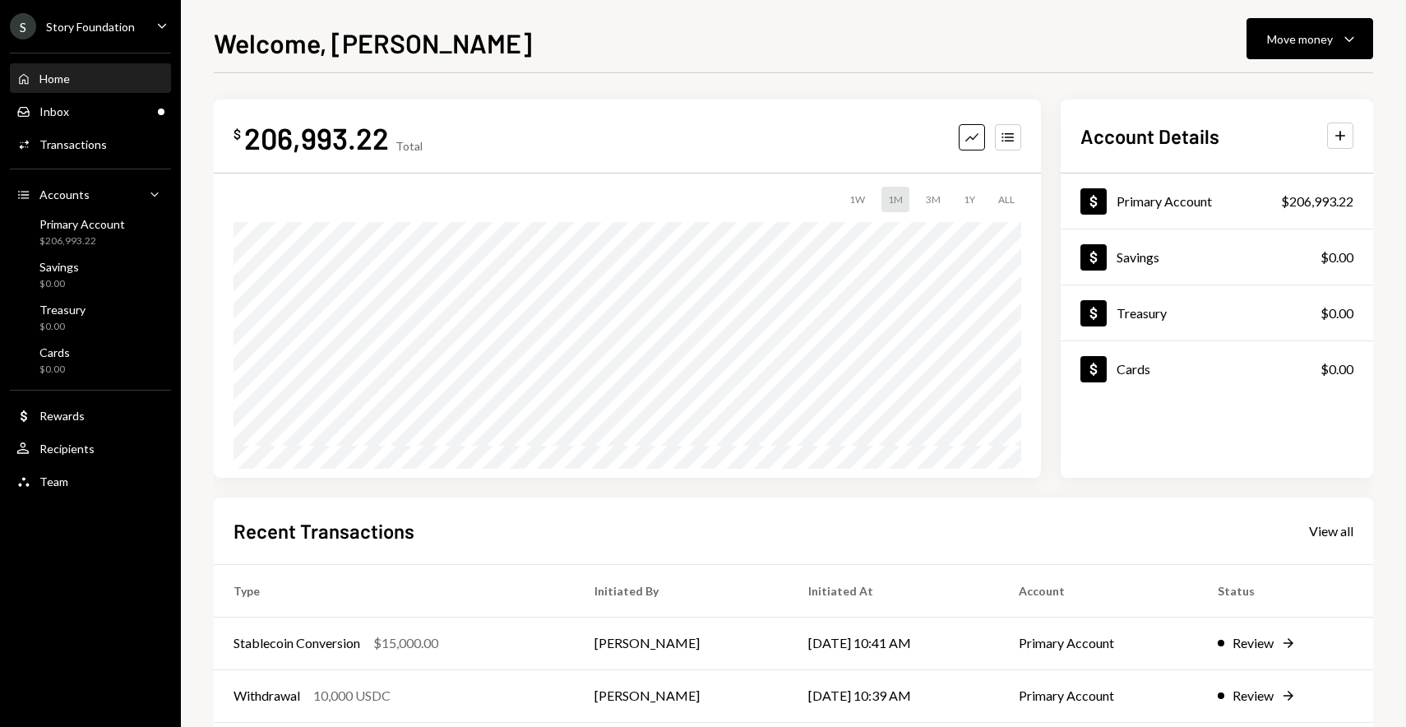 The width and height of the screenshot is (1406, 727). What do you see at coordinates (90, 78) in the screenshot?
I see `a: Home` at bounding box center [90, 78].